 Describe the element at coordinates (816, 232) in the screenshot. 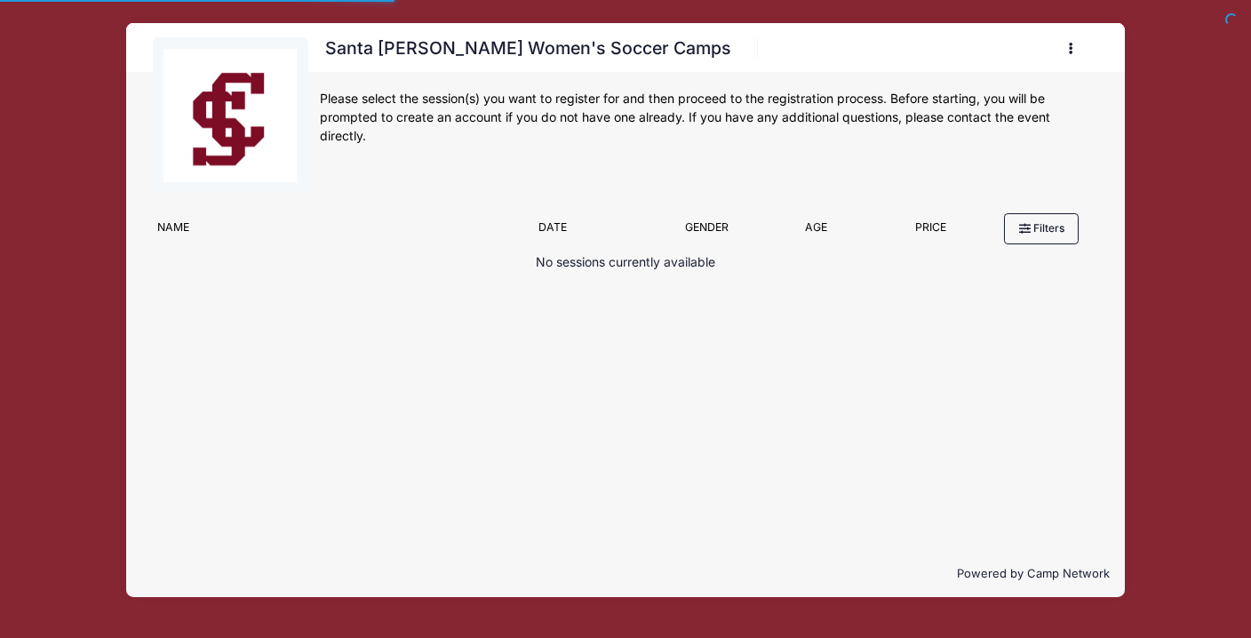

I see `div: Age` at that location.